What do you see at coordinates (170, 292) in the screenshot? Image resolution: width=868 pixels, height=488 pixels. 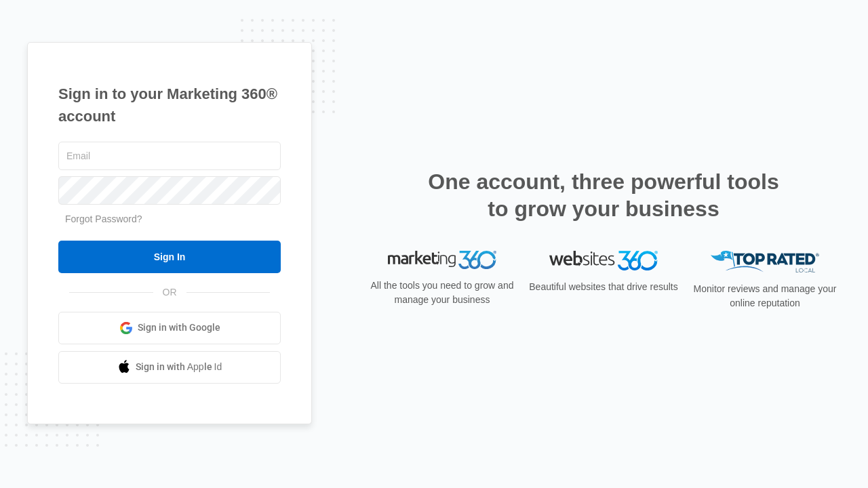 I see `span: OR` at bounding box center [170, 292].